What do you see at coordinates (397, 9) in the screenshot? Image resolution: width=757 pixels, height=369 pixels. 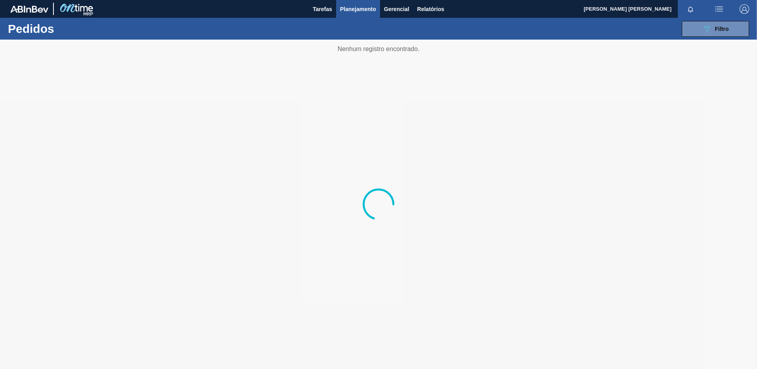 I see `span: Gerencial` at bounding box center [397, 9].